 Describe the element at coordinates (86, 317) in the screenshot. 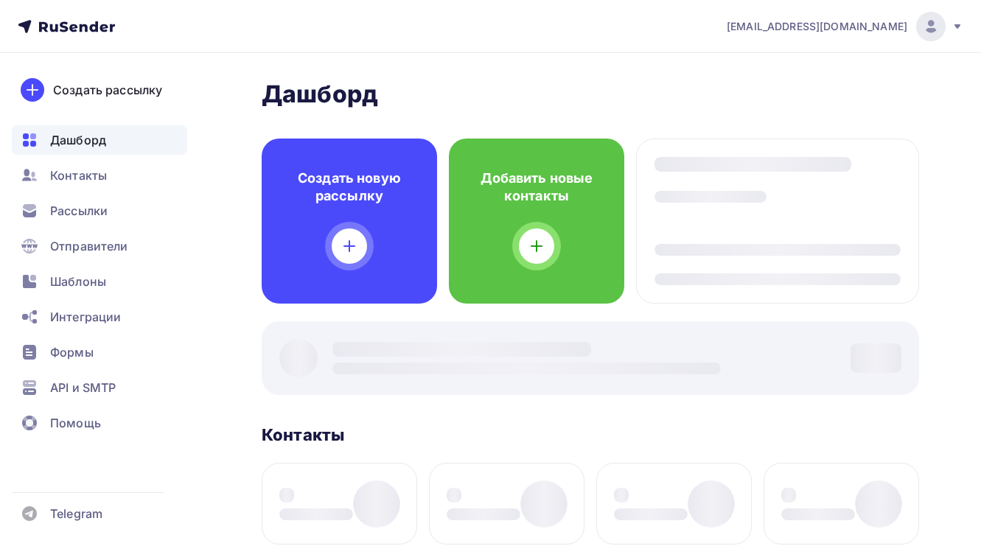

I see `span: Интеграции` at that location.